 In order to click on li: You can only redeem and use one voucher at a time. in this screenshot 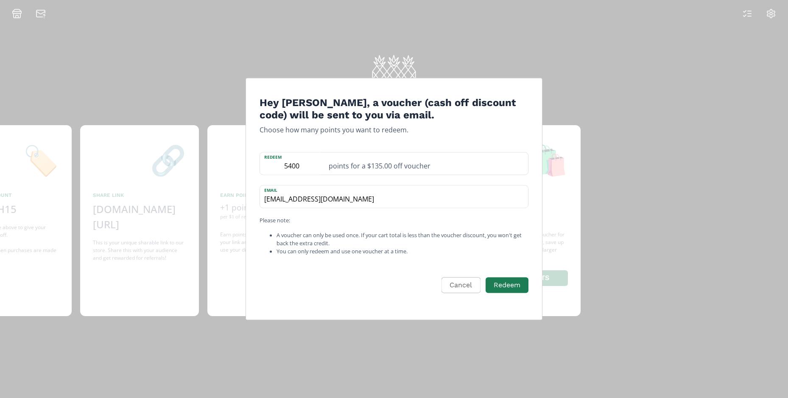, I will do `click(403, 252)`.